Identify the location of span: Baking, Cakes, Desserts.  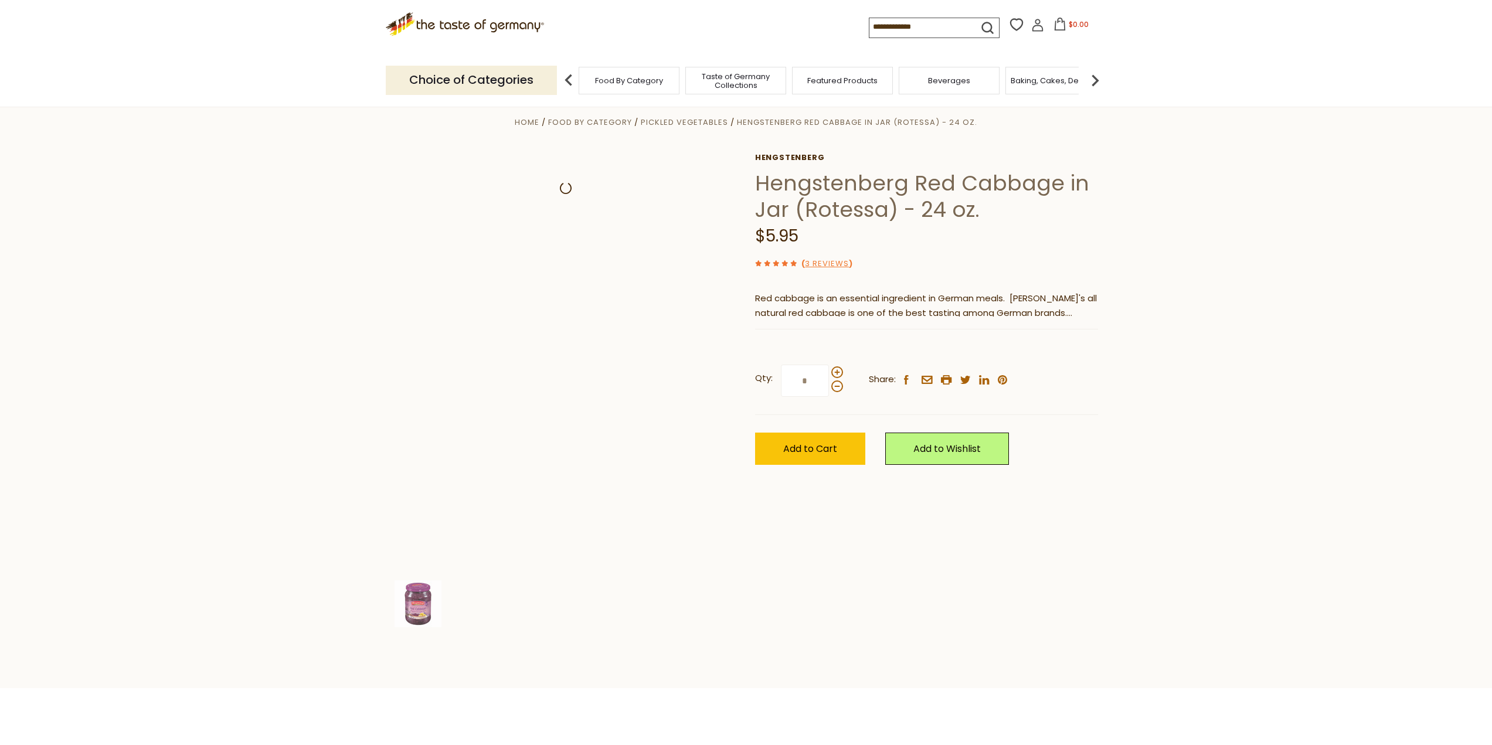
(1056, 80).